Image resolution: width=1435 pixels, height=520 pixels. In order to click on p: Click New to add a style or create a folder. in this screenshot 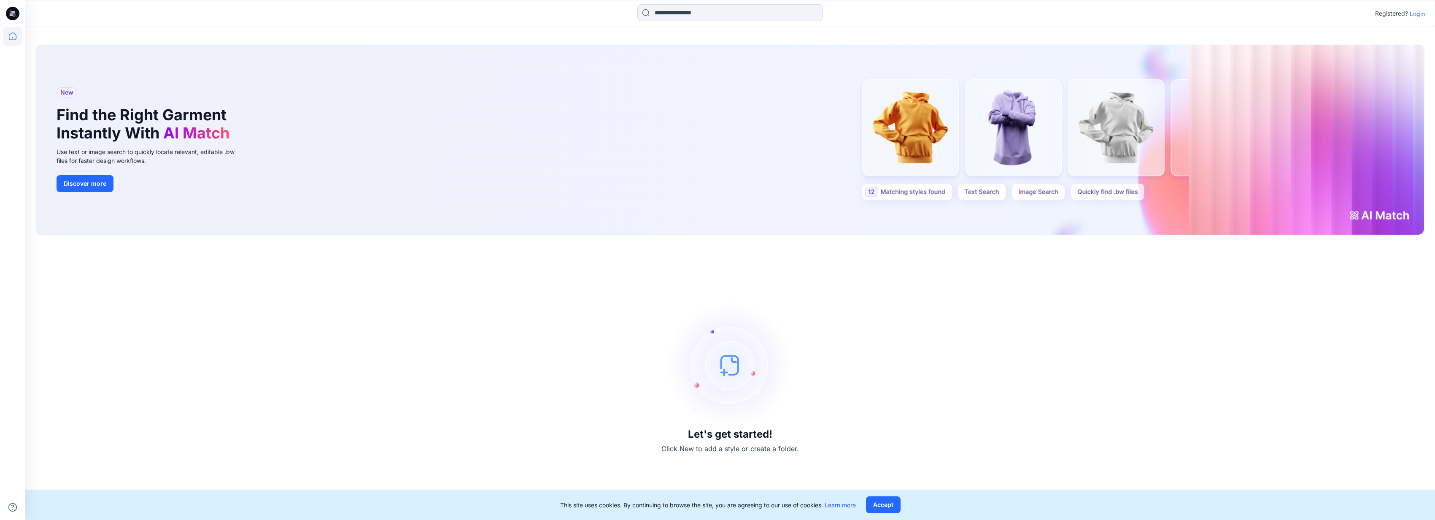, I will do `click(730, 448)`.